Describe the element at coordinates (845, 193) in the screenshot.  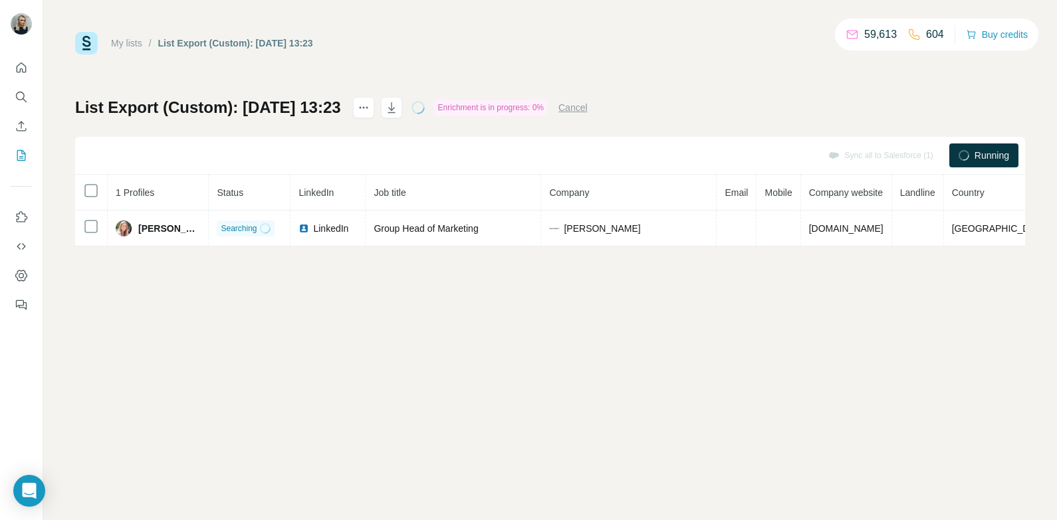
I see `span: Company website` at that location.